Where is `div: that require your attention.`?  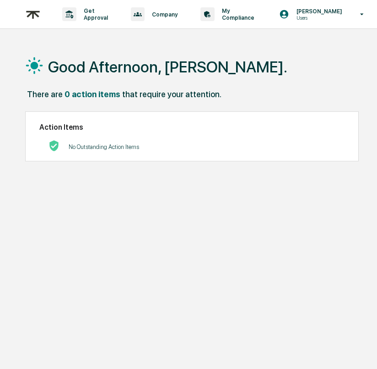
div: that require your attention. is located at coordinates (172, 94).